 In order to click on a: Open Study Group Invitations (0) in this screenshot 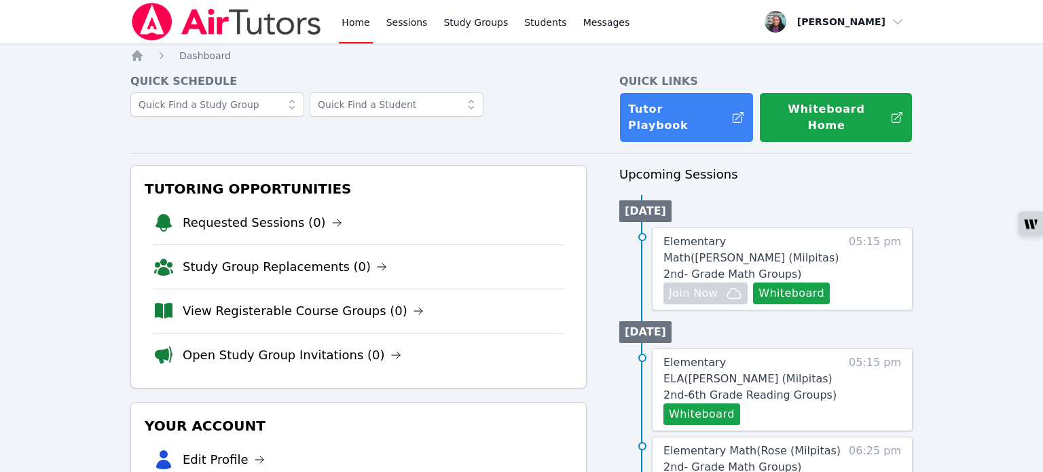, I will do `click(292, 355)`.